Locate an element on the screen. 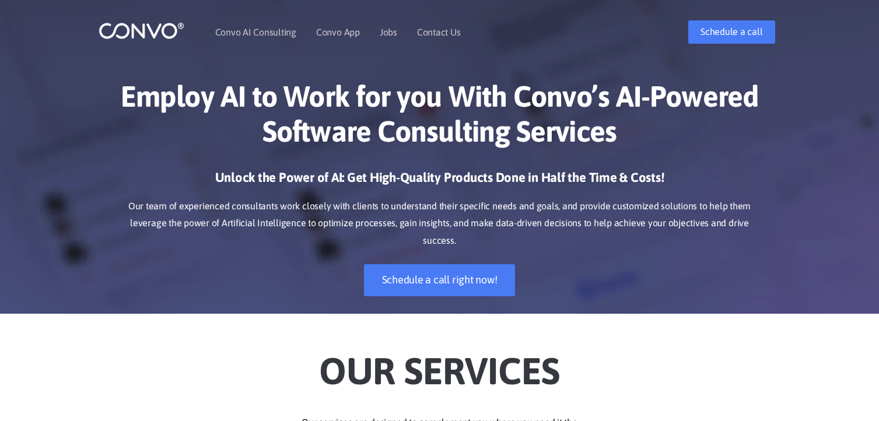 The image size is (879, 421). a: Convo AI Consulting is located at coordinates (255, 32).